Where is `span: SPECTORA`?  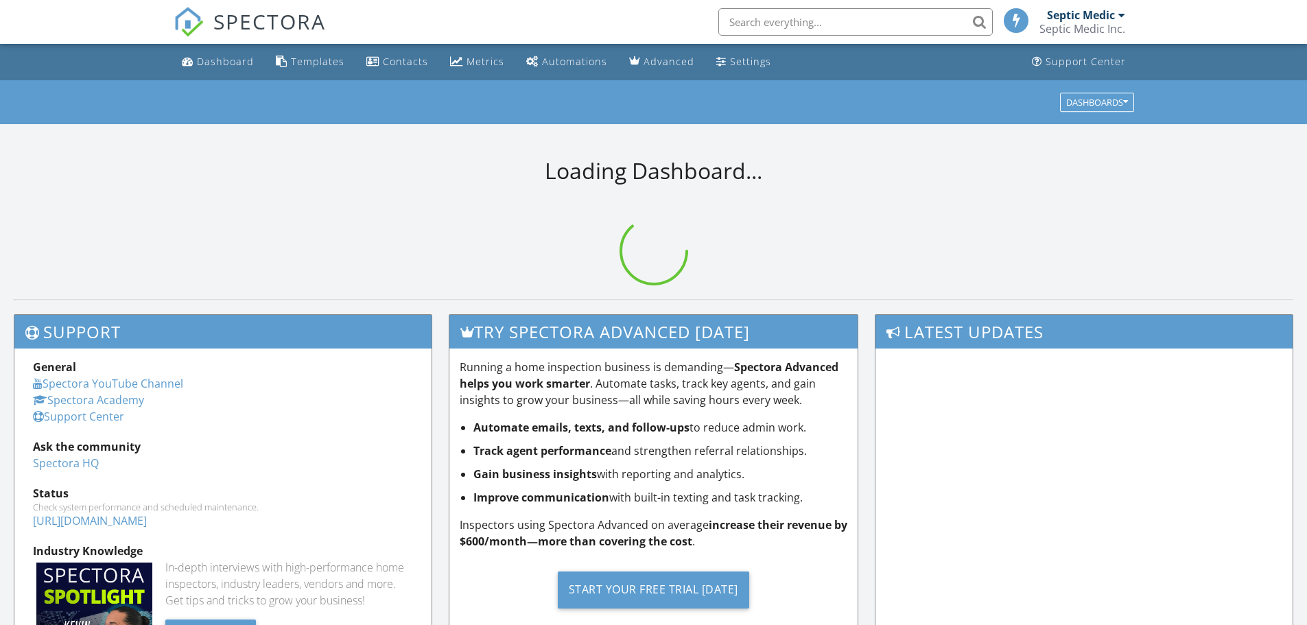 span: SPECTORA is located at coordinates (270, 21).